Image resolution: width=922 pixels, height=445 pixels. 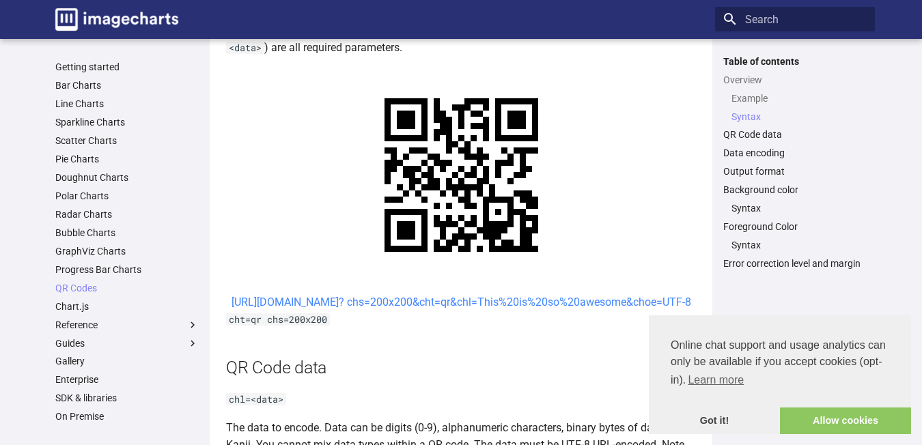 What do you see at coordinates (780, 364) in the screenshot?
I see `span: Online chat support and usage analytics can only be available if you accept cookies (opt-in).` at bounding box center [780, 364].